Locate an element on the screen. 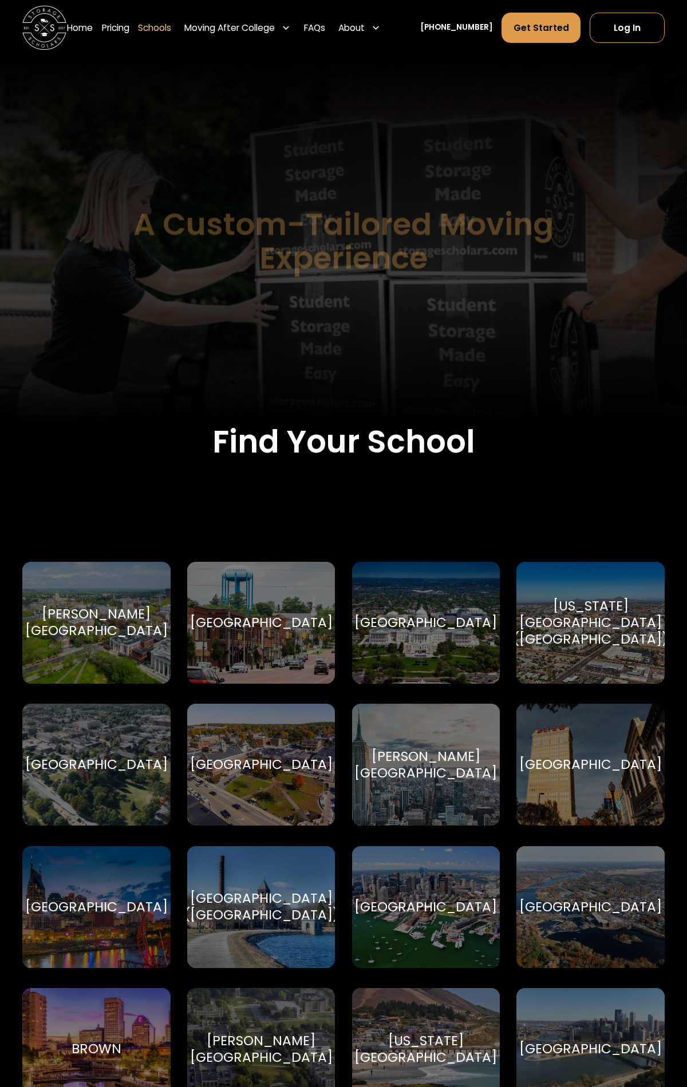 The height and width of the screenshot is (1087, 687). a: Pricing is located at coordinates (116, 27).